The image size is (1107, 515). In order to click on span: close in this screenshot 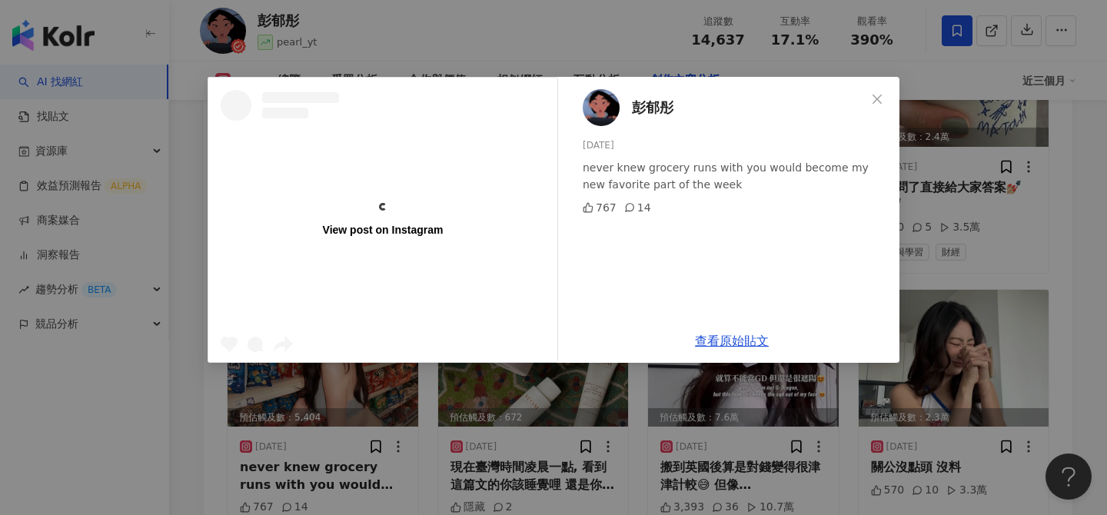, I will do `click(877, 99)`.